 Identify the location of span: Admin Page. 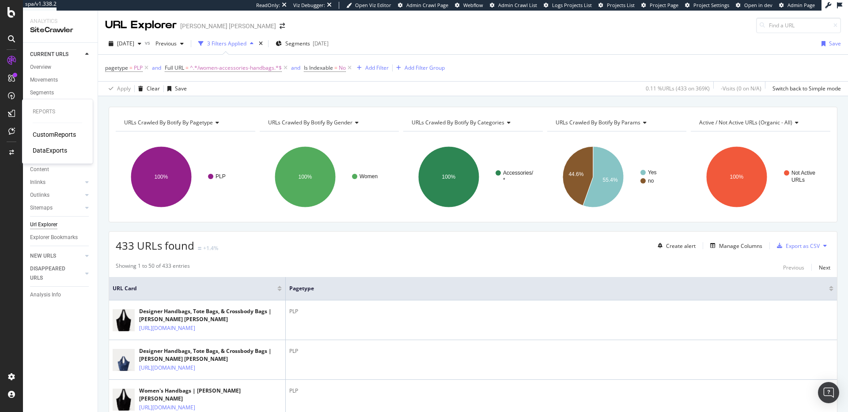
(801, 5).